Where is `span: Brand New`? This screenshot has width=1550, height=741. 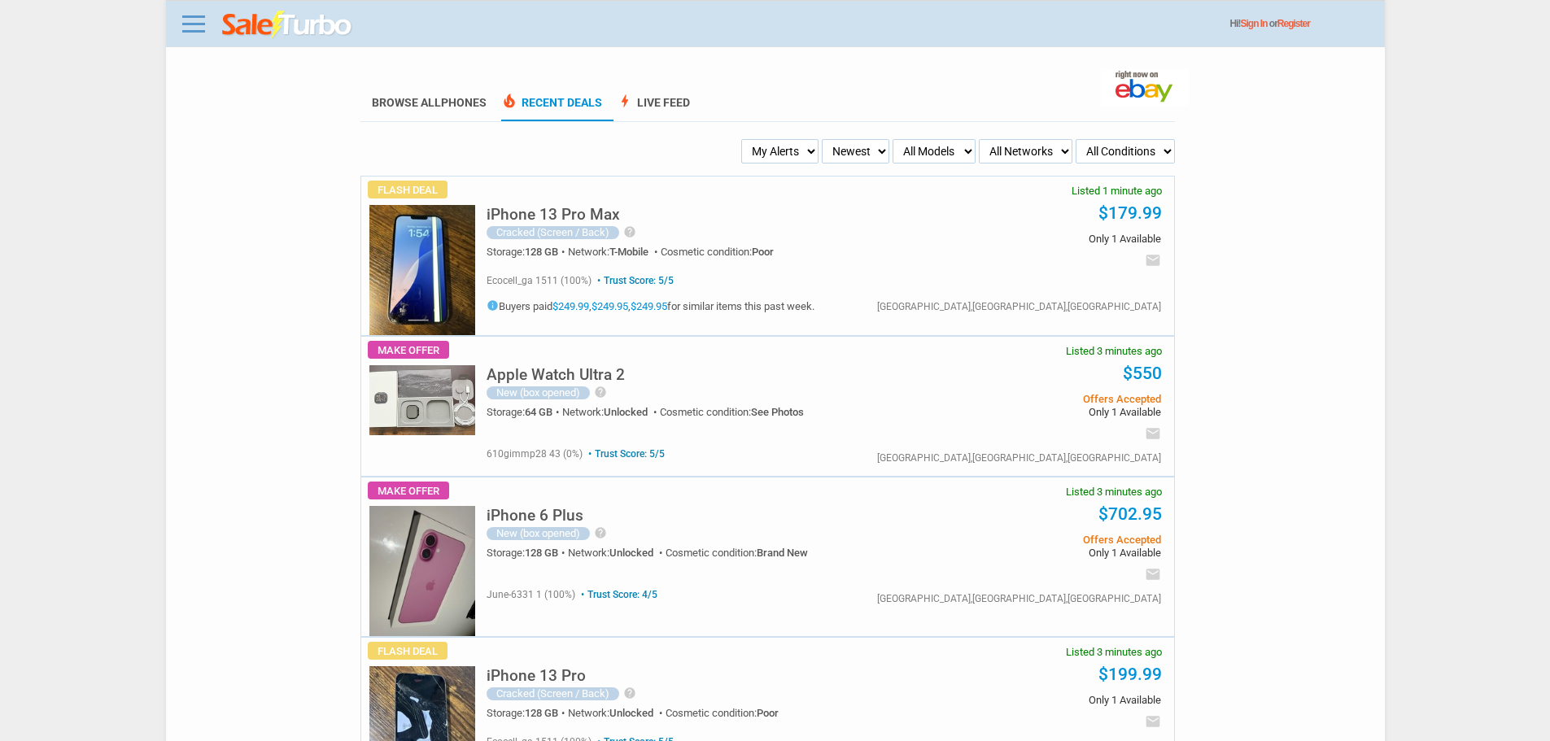 span: Brand New is located at coordinates (782, 552).